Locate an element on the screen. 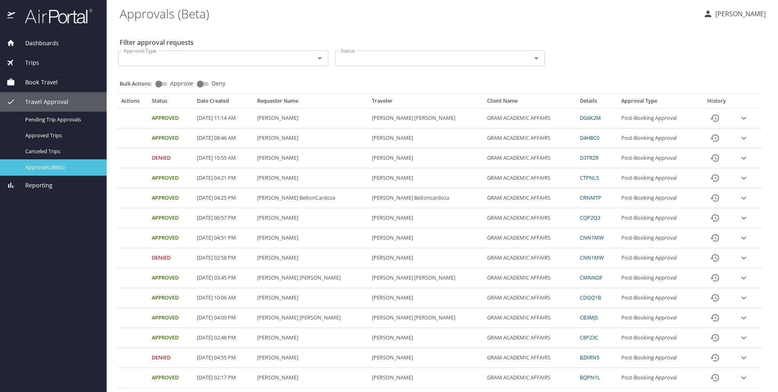 The height and width of the screenshot is (392, 778). a: BZKRN5 is located at coordinates (590, 357).